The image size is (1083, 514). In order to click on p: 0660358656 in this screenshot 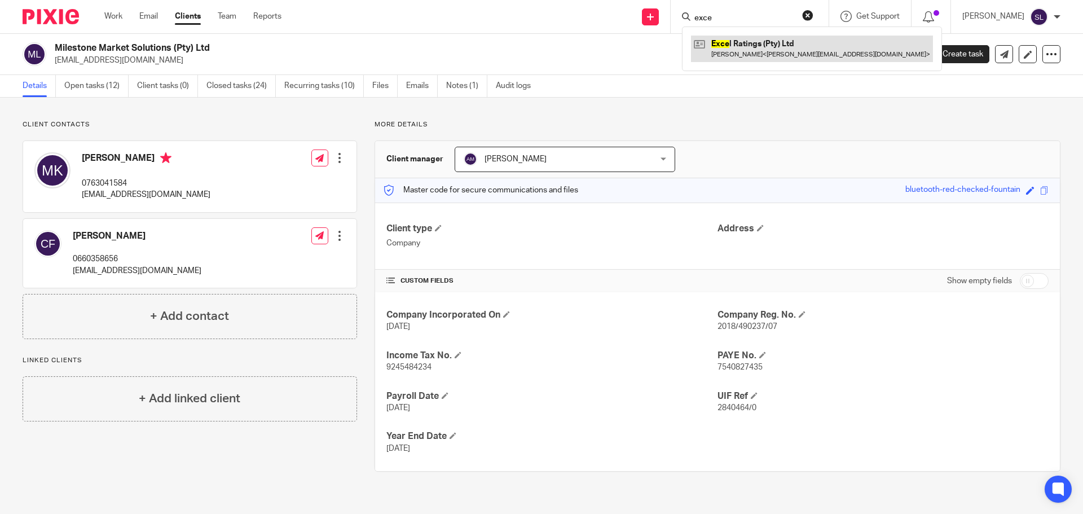, I will do `click(137, 259)`.